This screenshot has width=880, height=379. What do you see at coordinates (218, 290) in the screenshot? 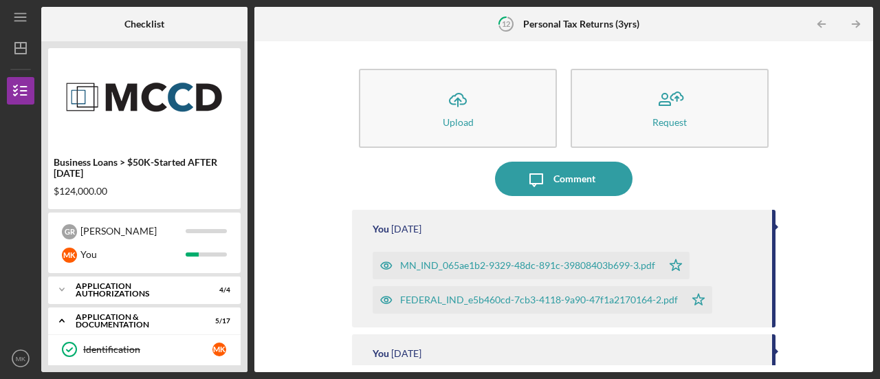
I see `div: 4 / 4` at bounding box center [218, 290].